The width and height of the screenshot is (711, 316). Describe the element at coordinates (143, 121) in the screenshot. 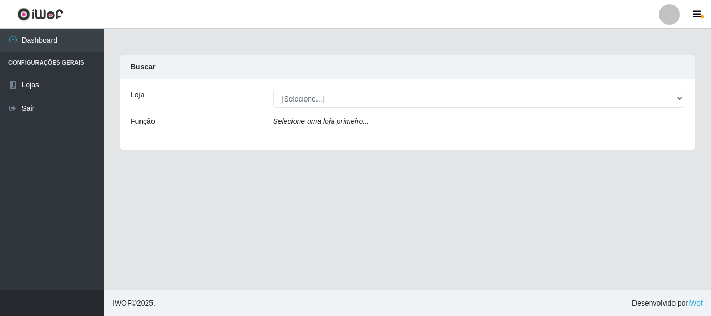

I see `label: Função` at that location.